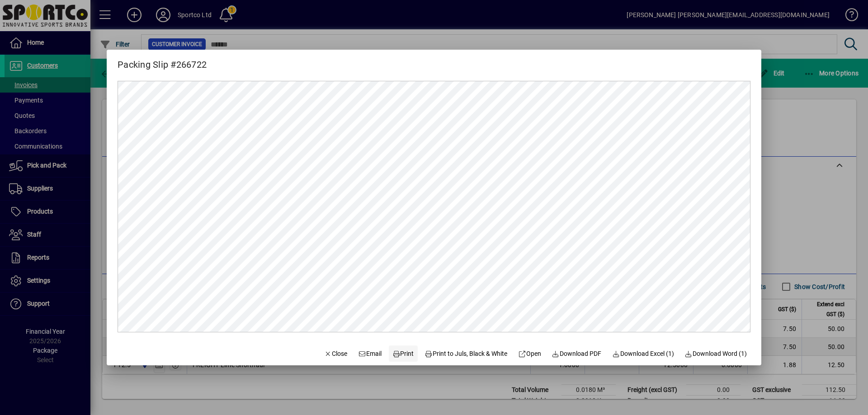 The image size is (868, 415). Describe the element at coordinates (716, 354) in the screenshot. I see `button: Download Word (1)` at that location.